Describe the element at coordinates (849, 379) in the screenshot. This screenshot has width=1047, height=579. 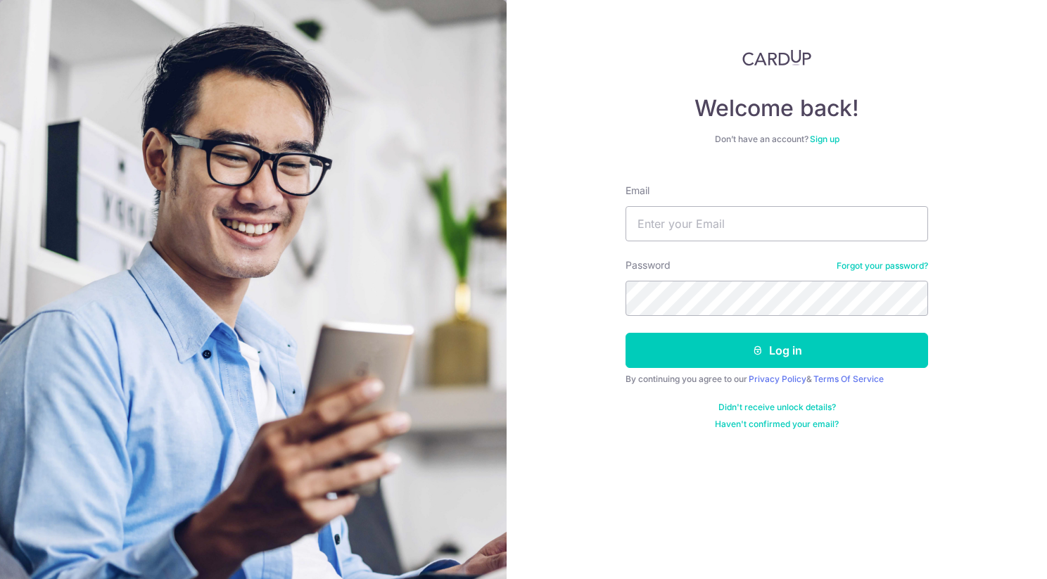
I see `a: Terms Of Service` at that location.